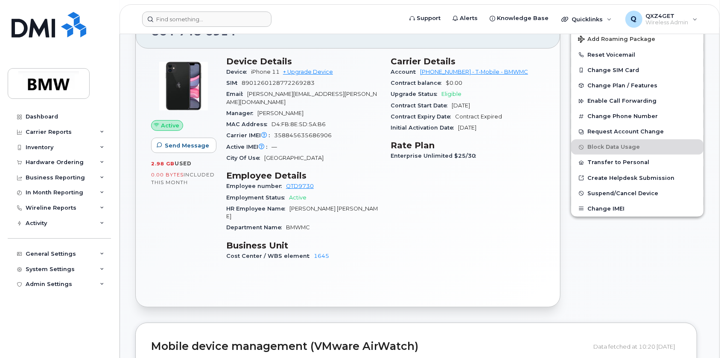 The width and height of the screenshot is (724, 358). Describe the element at coordinates (183, 145) in the screenshot. I see `button: Send Message` at that location.